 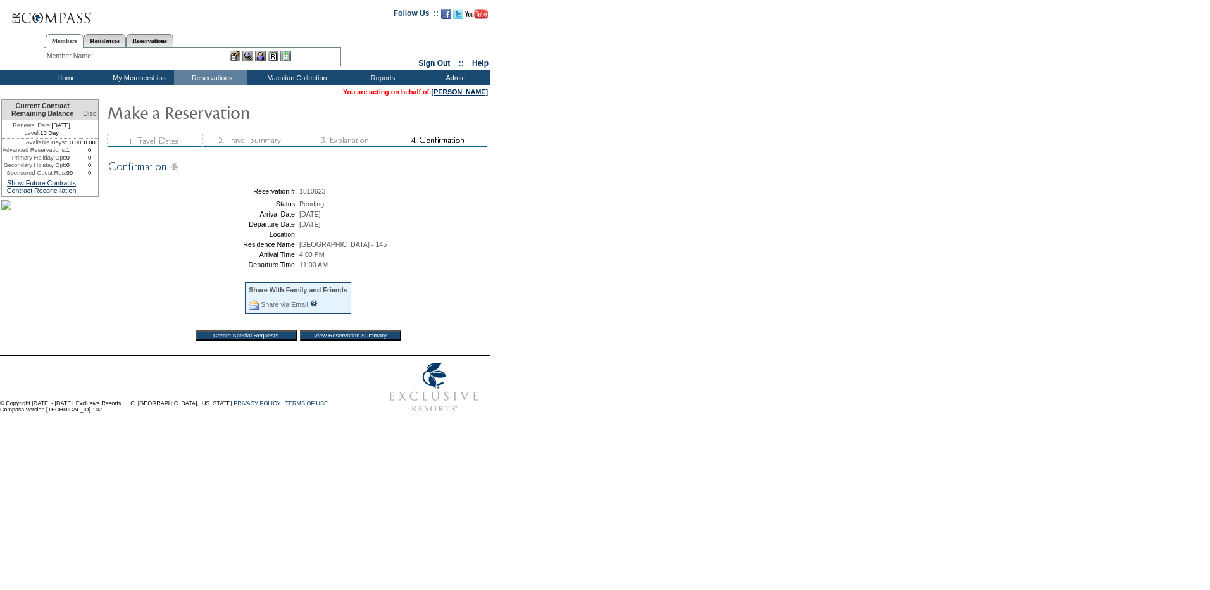 What do you see at coordinates (6, 205) in the screenshot?
I see `img: Shot-48-083.jpg` at bounding box center [6, 205].